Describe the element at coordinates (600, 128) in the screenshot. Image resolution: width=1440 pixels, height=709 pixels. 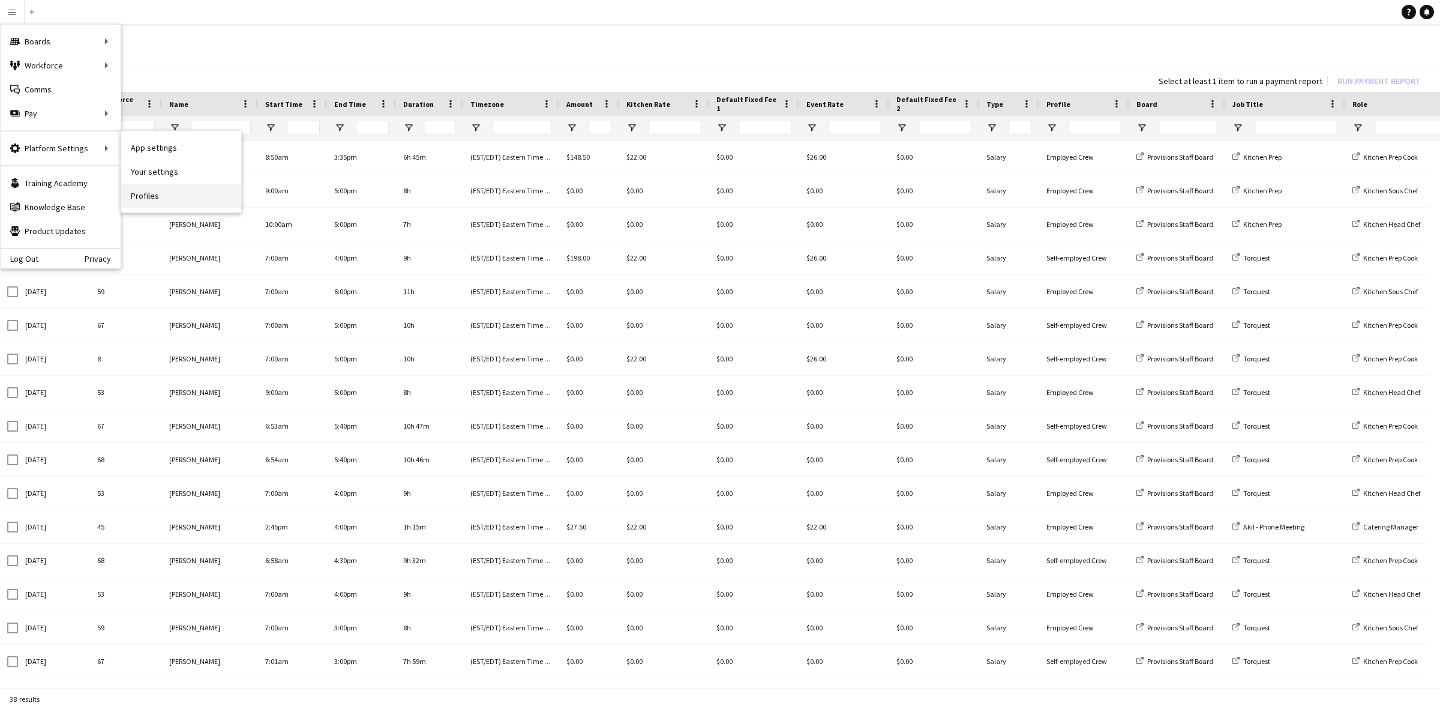
I see `input: Amount Filter Input` at that location.